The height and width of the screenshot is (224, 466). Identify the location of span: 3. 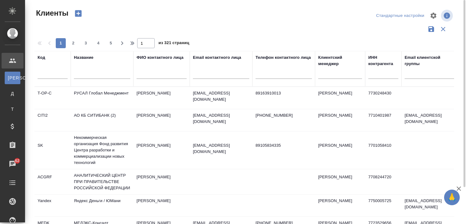
(86, 43).